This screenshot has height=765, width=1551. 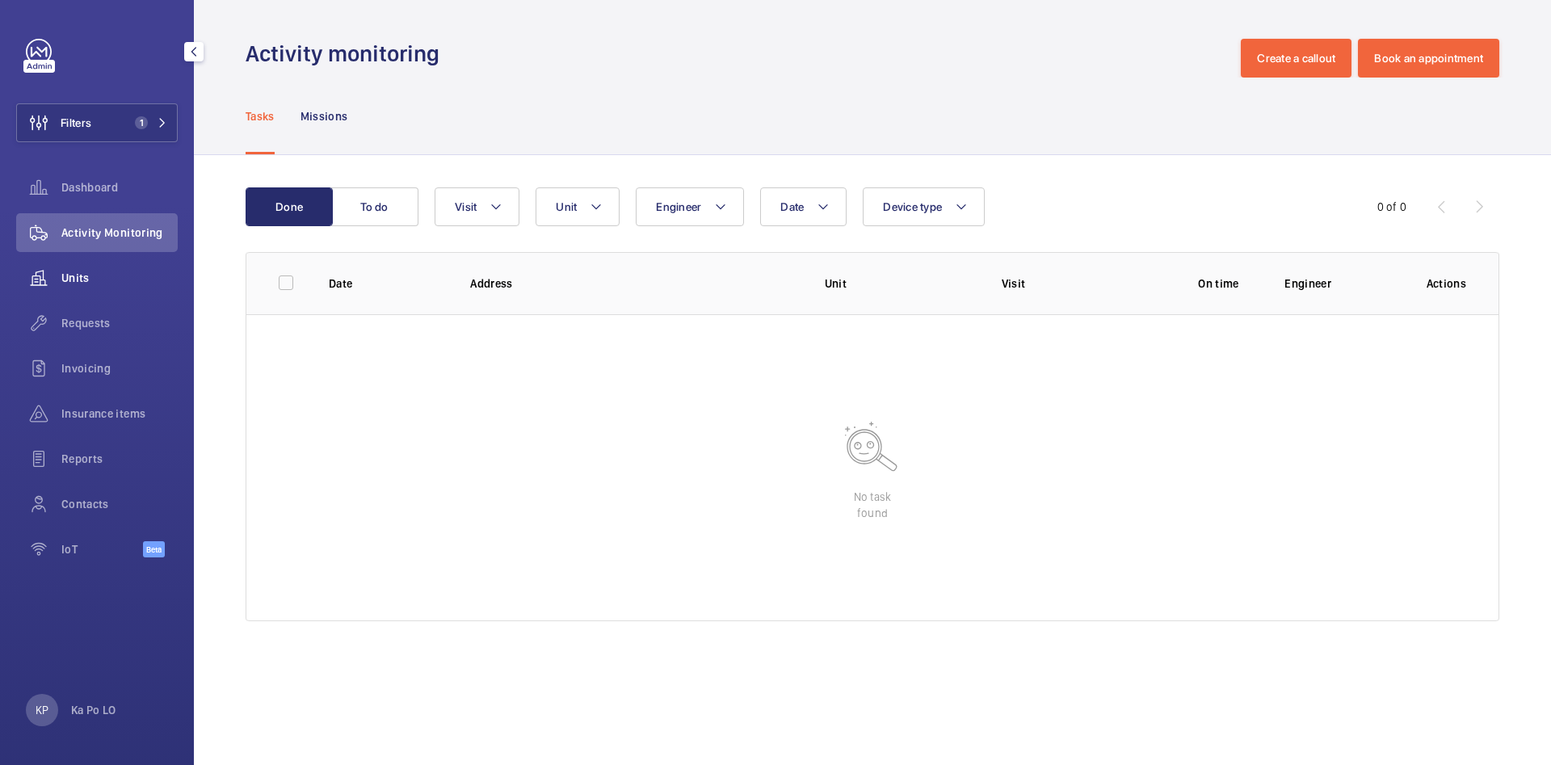 What do you see at coordinates (120, 187) in the screenshot?
I see `span: Dashboard` at bounding box center [120, 187].